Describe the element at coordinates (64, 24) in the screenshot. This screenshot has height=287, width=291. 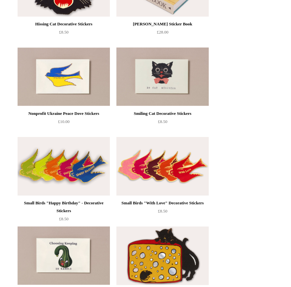
I see `div: Hissing Cat Decorative Stickers` at that location.